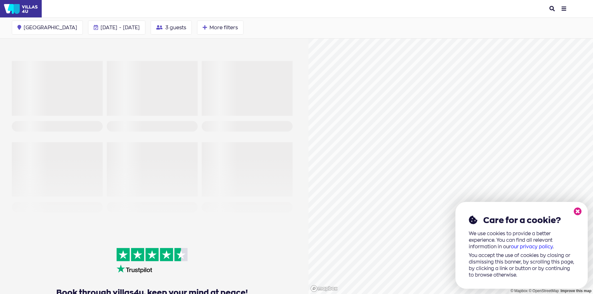 This screenshot has width=593, height=294. What do you see at coordinates (521, 265) in the screenshot?
I see `p: You accept the use of cookies by closing or dismissing this banner, by scrolling this page, by cl...` at bounding box center [521, 265].